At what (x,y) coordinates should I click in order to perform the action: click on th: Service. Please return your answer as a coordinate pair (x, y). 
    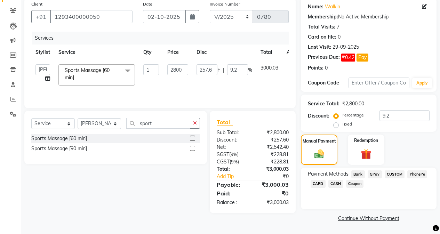
    Looking at the image, I should click on (97, 52).